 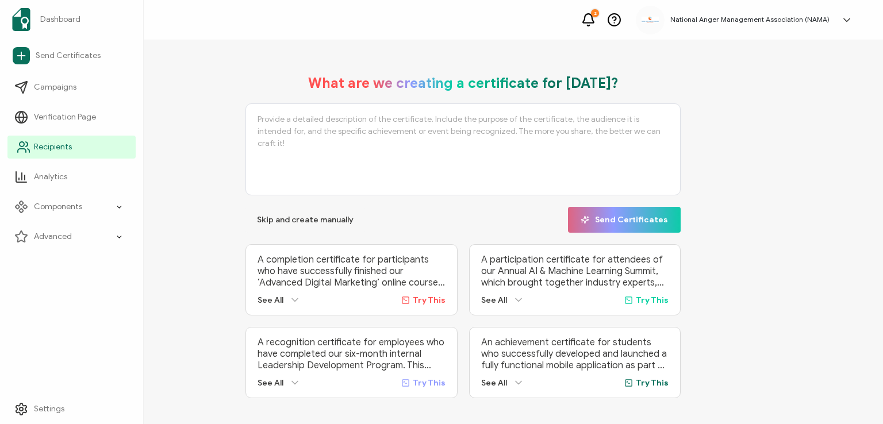 I want to click on span: Settings, so click(x=49, y=409).